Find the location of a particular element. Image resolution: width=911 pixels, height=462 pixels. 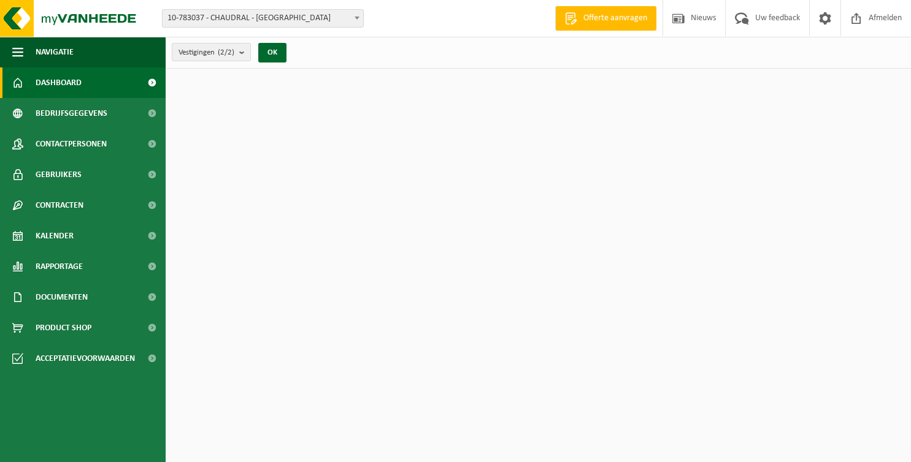

span: Rapportage is located at coordinates (59, 267).